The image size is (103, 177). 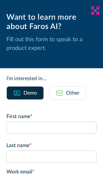 What do you see at coordinates (51, 78) in the screenshot?
I see `div: I'm interested in...` at bounding box center [51, 78].